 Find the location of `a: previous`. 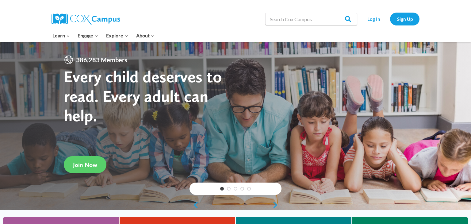

a: previous is located at coordinates (194, 205).